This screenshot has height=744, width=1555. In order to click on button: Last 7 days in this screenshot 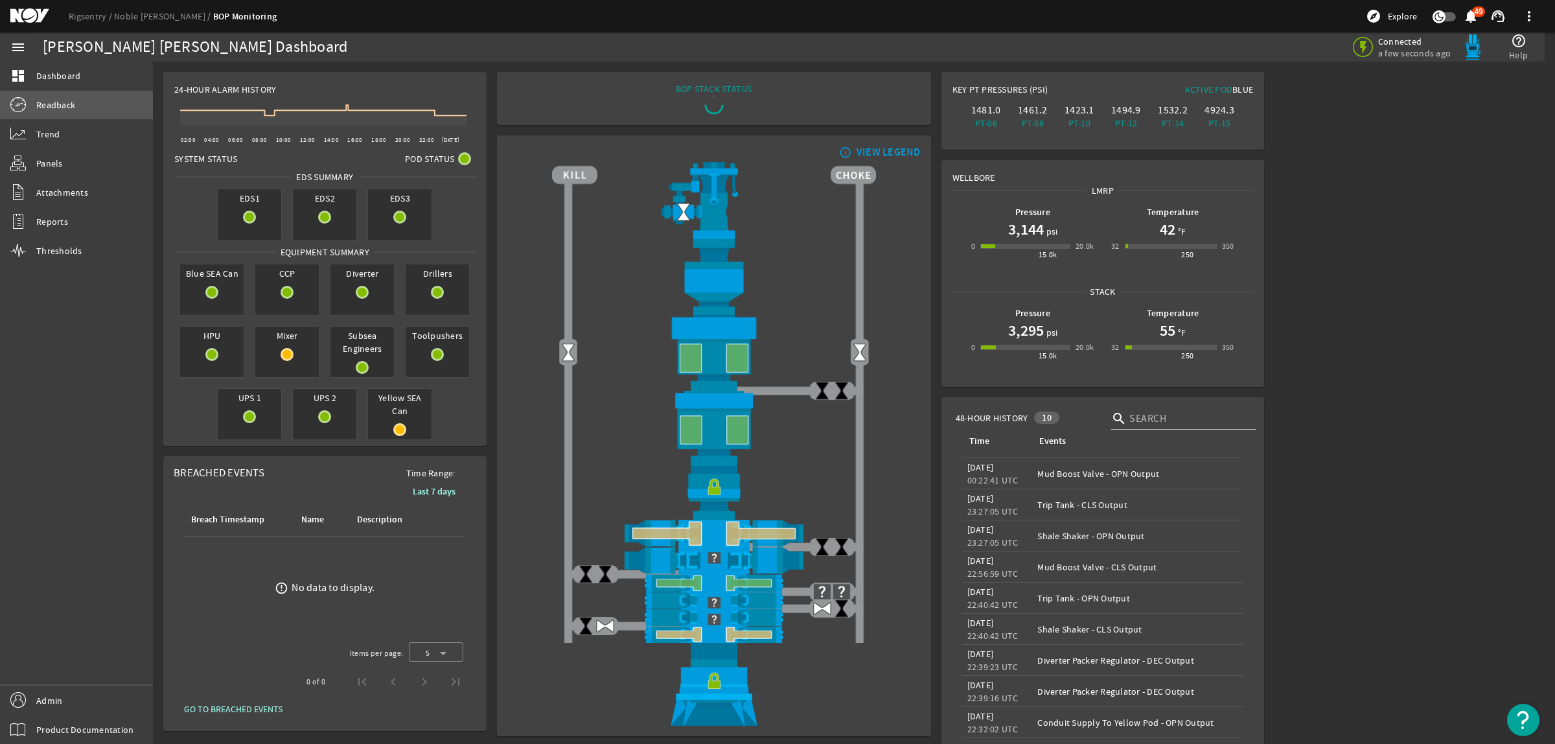, I will do `click(434, 491)`.